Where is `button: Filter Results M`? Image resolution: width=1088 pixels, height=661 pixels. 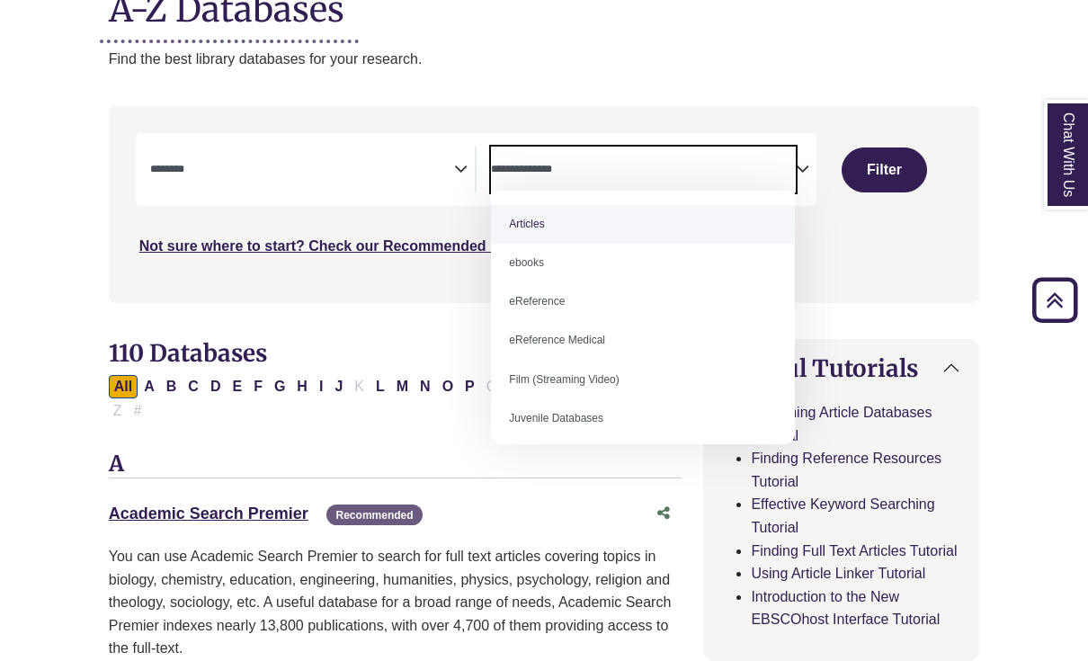 button: Filter Results M is located at coordinates (402, 387).